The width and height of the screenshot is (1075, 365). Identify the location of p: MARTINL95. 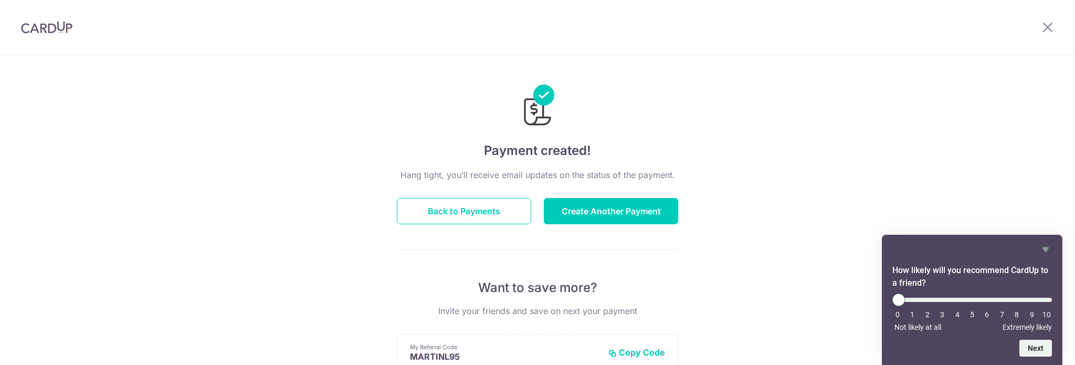
(505, 357).